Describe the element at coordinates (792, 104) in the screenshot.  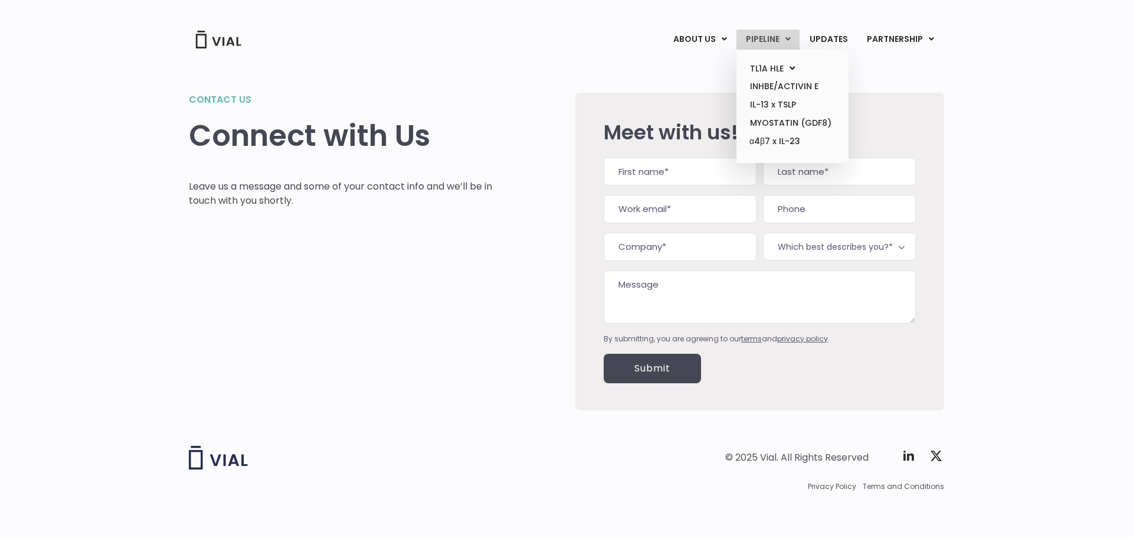
I see `a: IL-13 x TSLP` at that location.